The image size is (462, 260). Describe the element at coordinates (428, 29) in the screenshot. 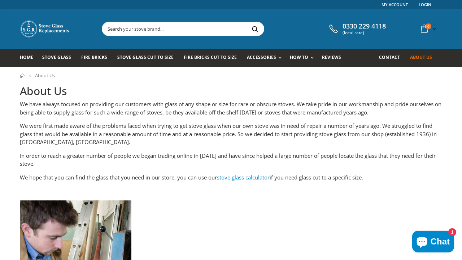

I see `a: 0` at that location.